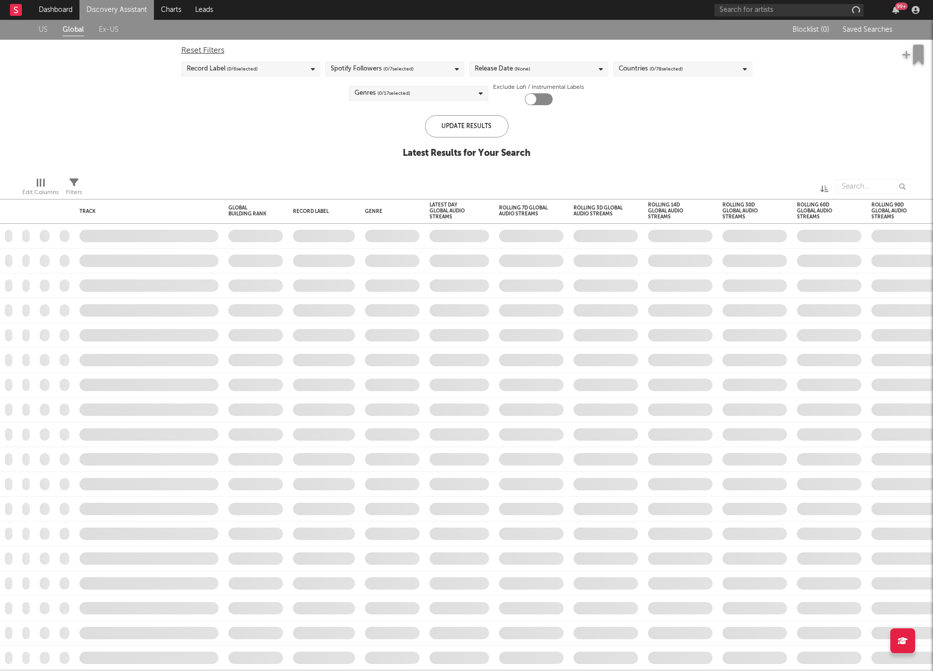 This screenshot has width=933, height=671. Describe the element at coordinates (467, 126) in the screenshot. I see `div: Update Results` at that location.